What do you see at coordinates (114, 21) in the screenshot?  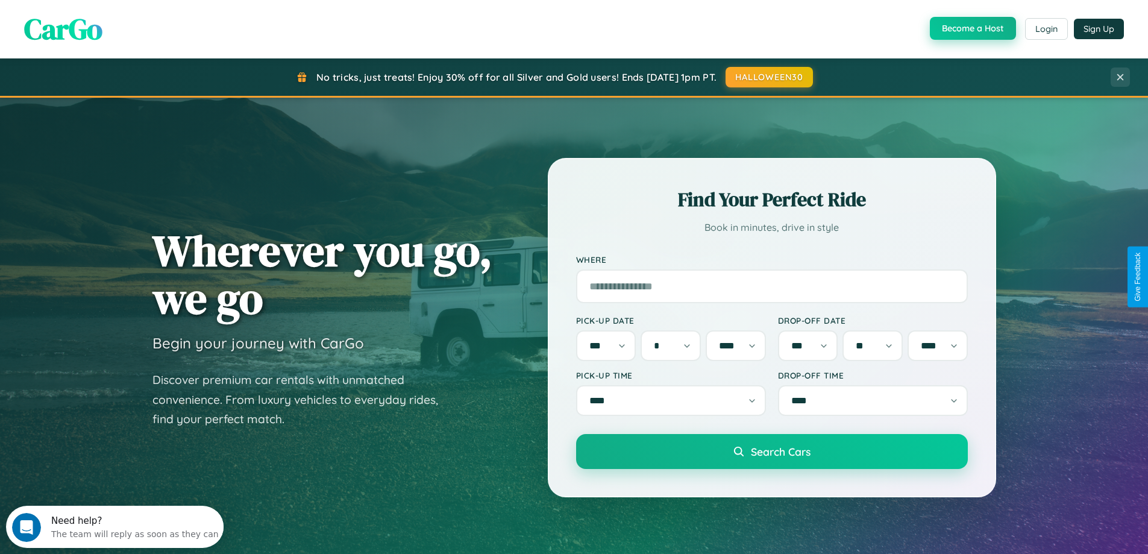 I see `div: Open Intercom Messenger` at bounding box center [114, 21].